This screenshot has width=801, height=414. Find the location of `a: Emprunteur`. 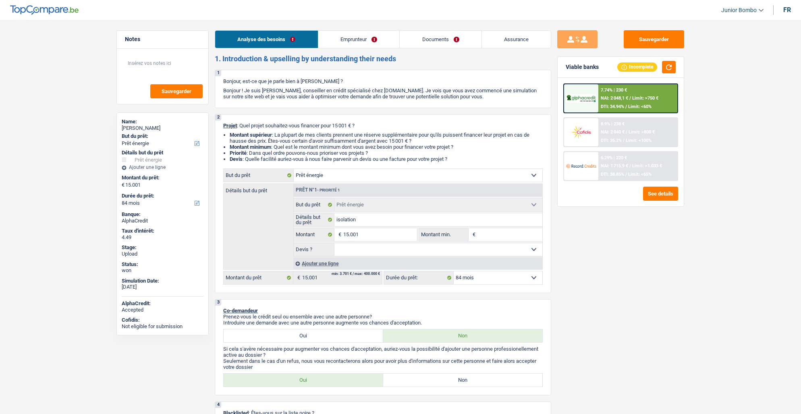

a: Emprunteur is located at coordinates (359, 39).